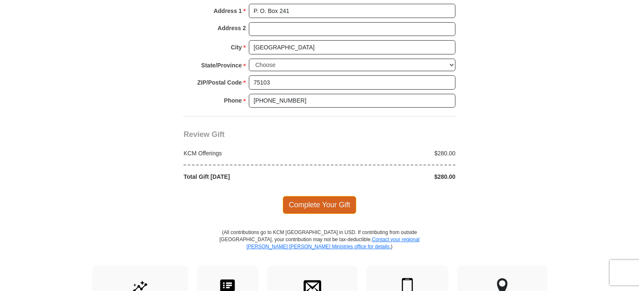 Image resolution: width=639 pixels, height=291 pixels. Describe the element at coordinates (220, 82) in the screenshot. I see `strong: ZIP/Postal Code` at that location.